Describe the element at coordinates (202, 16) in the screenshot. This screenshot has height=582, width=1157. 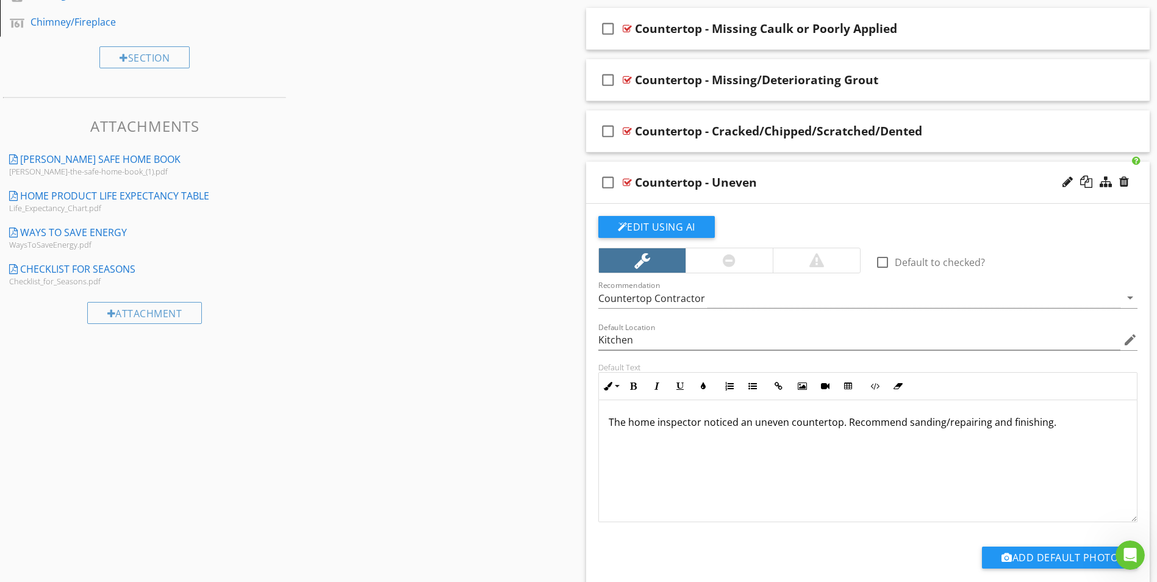
I see `button: Home` at that location.